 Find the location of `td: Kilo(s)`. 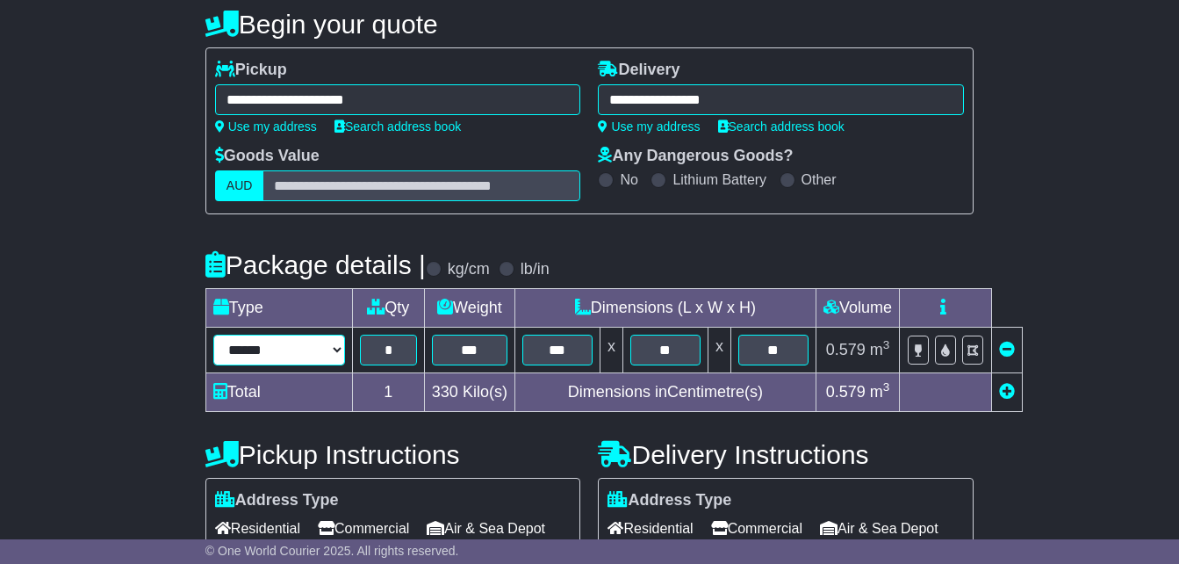

td: Kilo(s) is located at coordinates (469, 392).